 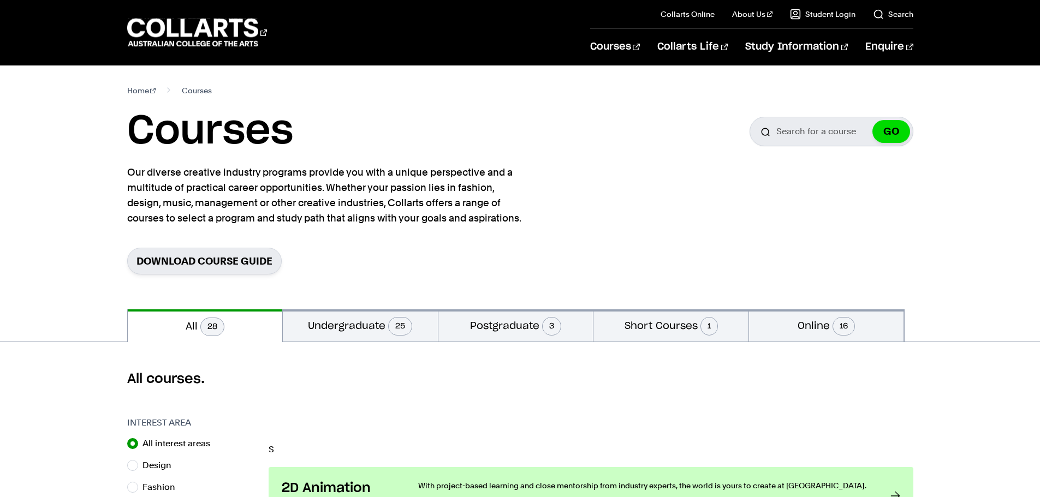 I want to click on div: Go to homepage, so click(x=197, y=32).